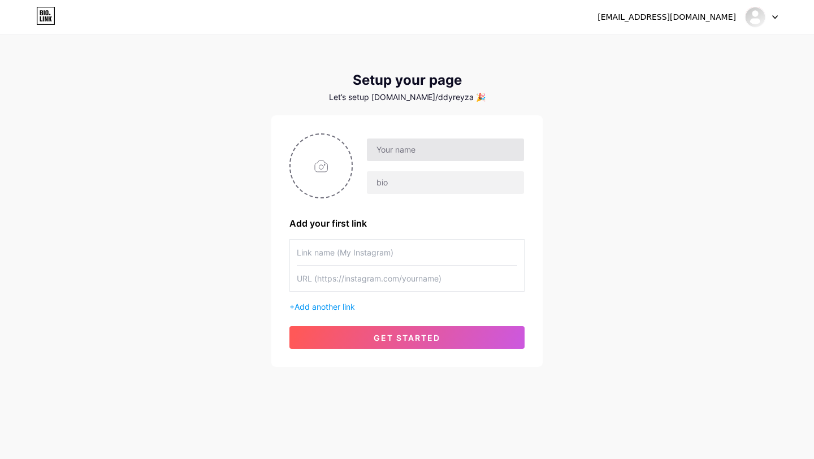  What do you see at coordinates (446, 150) in the screenshot?
I see `input: Your name` at bounding box center [446, 150].